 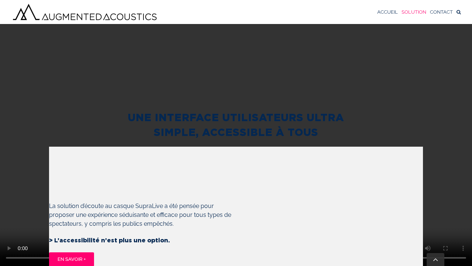 I want to click on span: ACCUEIL, so click(x=388, y=12).